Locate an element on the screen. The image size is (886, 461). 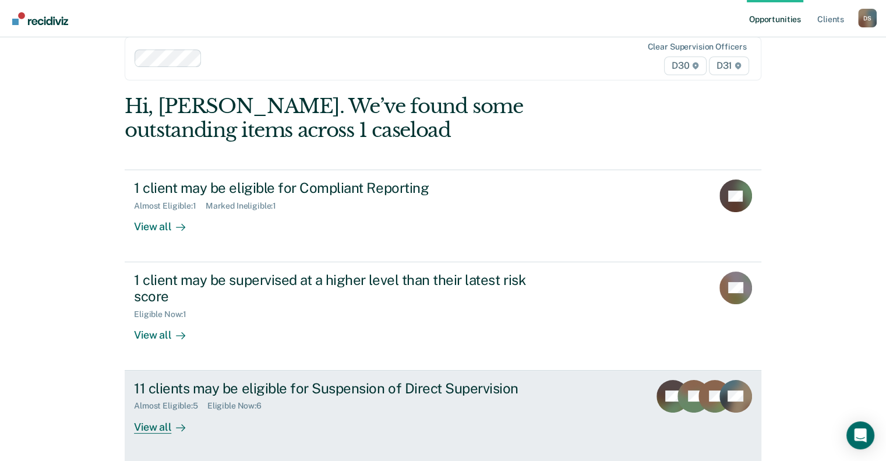
div: Marked Ineligible : 1 is located at coordinates (245, 206).